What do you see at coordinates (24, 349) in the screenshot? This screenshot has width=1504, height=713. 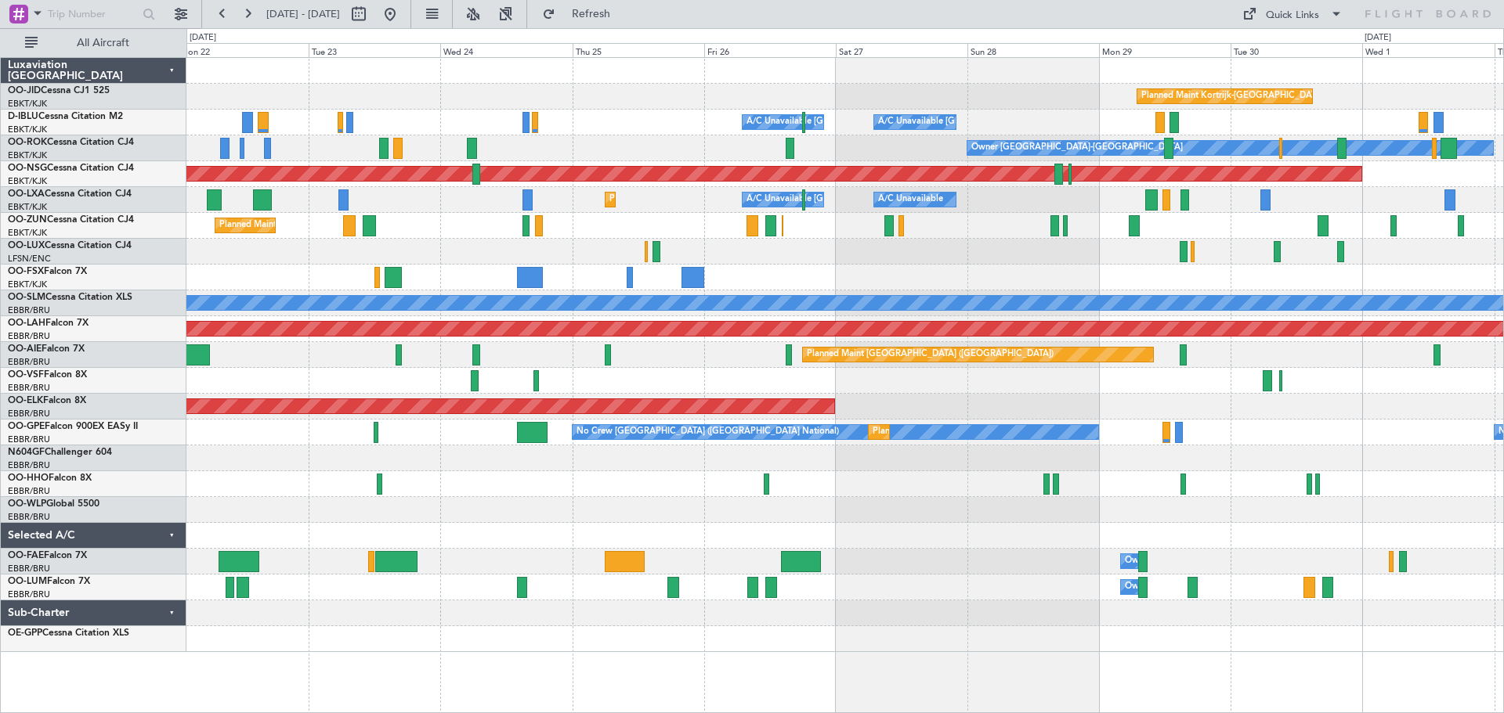 I see `span: OO-AIE` at bounding box center [24, 349].